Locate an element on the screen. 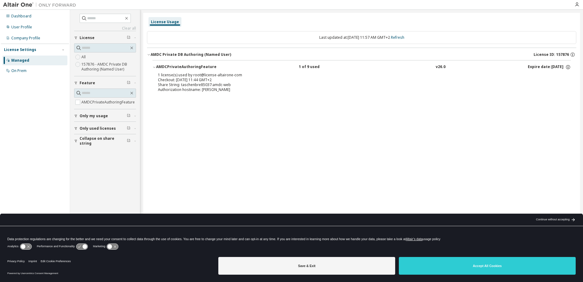 The height and width of the screenshot is (282, 583). button: Collapse on share string is located at coordinates (105, 141).